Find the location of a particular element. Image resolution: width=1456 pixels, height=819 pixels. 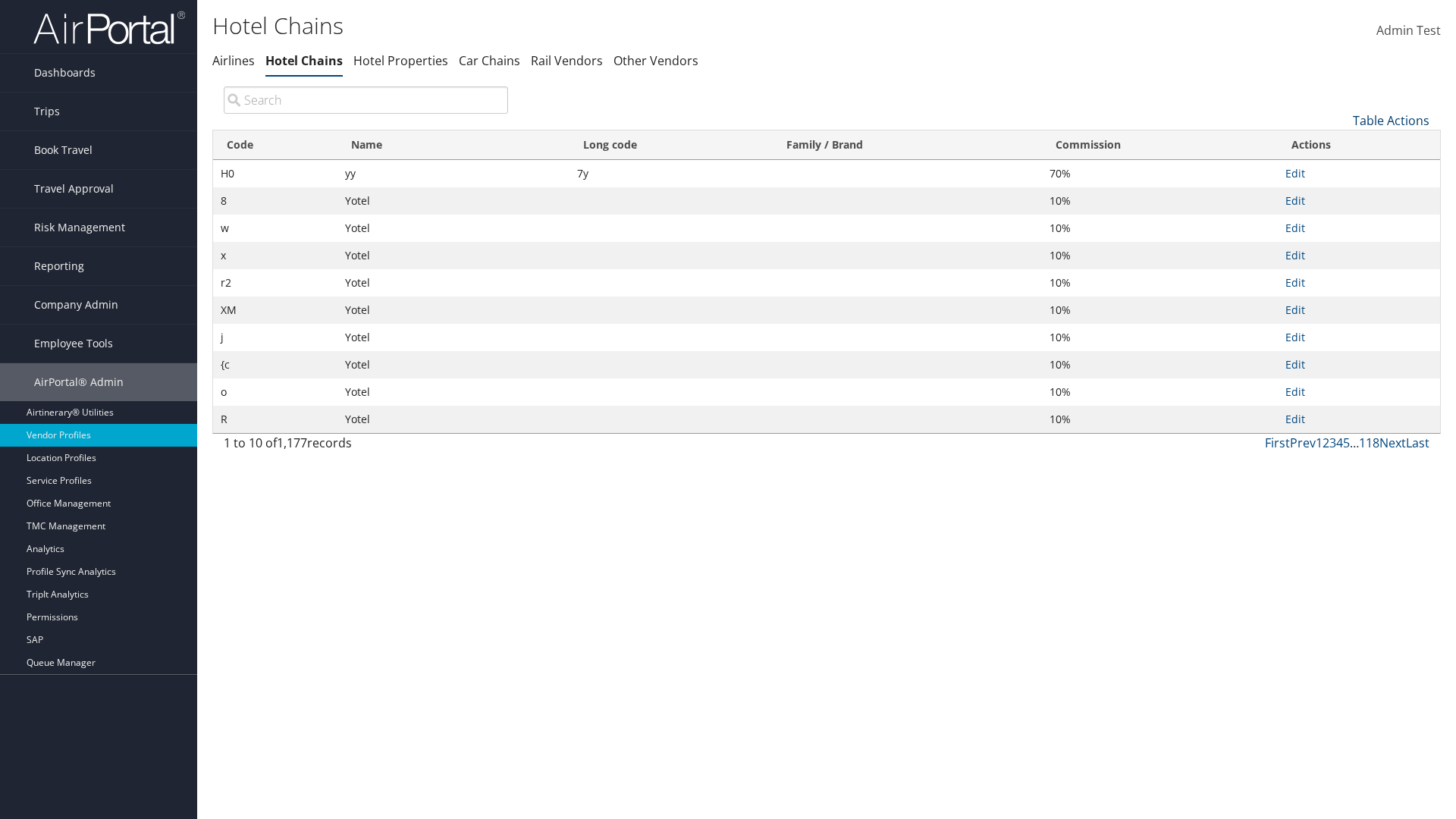

td: 8 is located at coordinates (275, 201).